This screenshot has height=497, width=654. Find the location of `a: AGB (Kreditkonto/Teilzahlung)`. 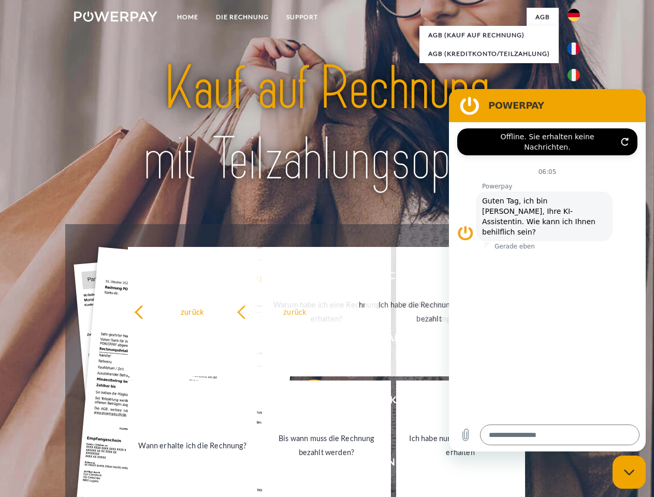

a: AGB (Kreditkonto/Teilzahlung) is located at coordinates (489, 54).